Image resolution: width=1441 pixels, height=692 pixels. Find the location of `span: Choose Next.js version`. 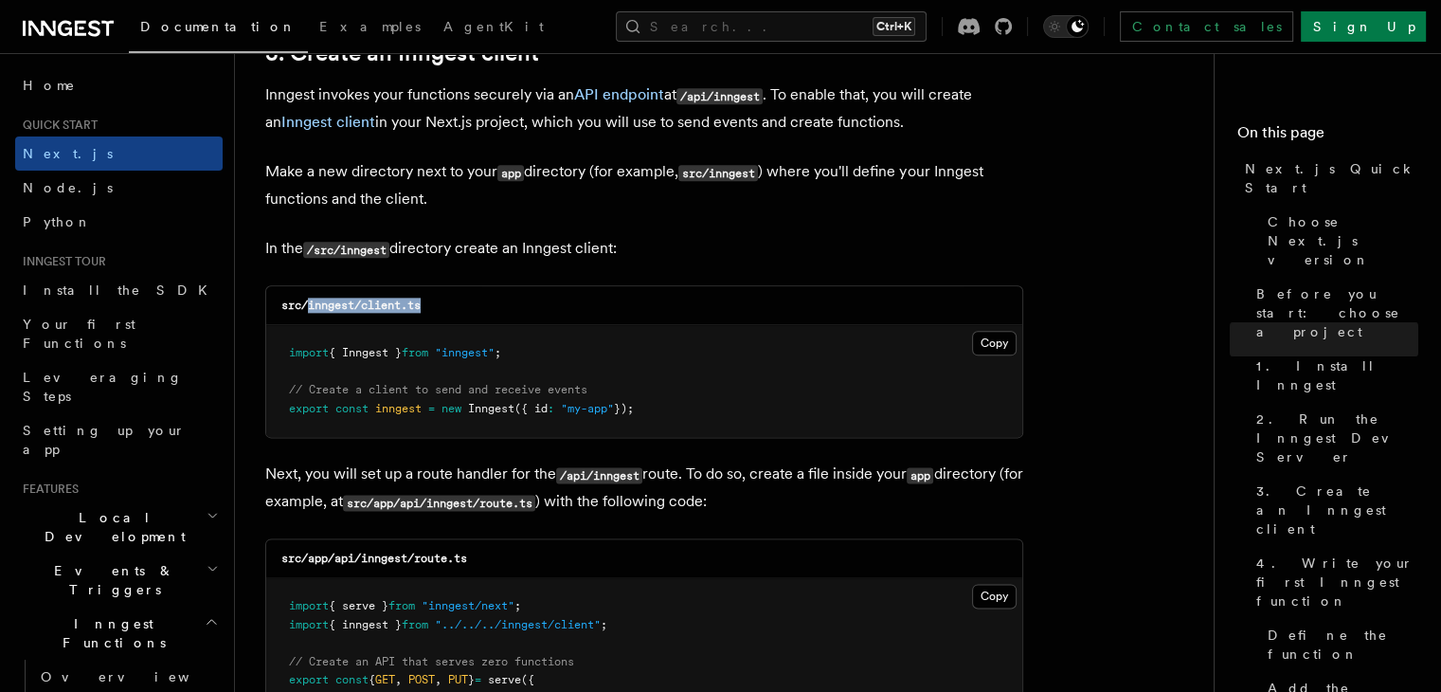

span: Choose Next.js version is located at coordinates (1343, 241).